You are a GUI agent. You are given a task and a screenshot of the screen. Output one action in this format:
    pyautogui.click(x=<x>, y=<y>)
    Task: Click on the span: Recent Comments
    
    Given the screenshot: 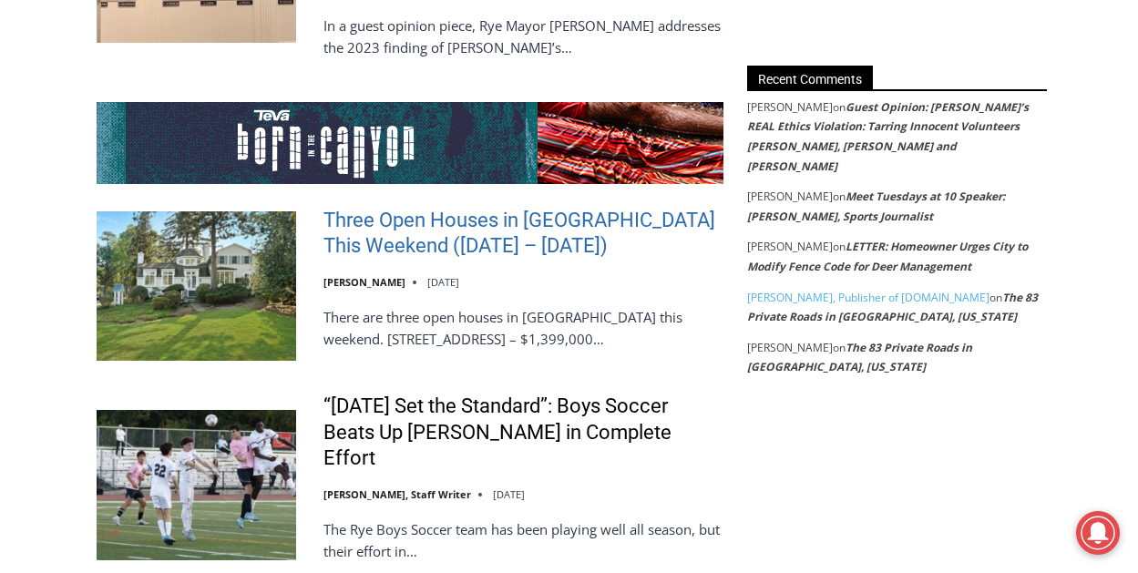 What is the action you would take?
    pyautogui.click(x=810, y=77)
    